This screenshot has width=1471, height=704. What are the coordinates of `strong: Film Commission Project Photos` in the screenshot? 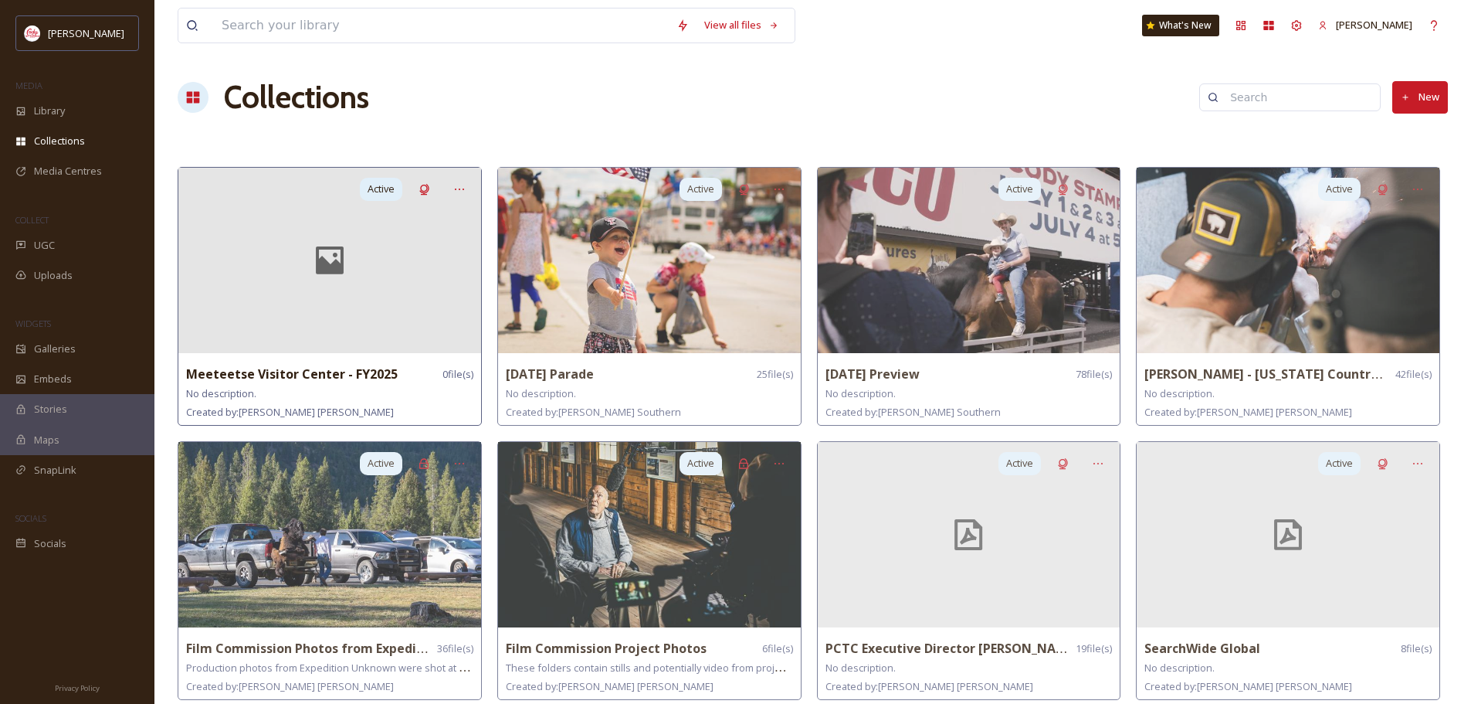 It's located at (606, 648).